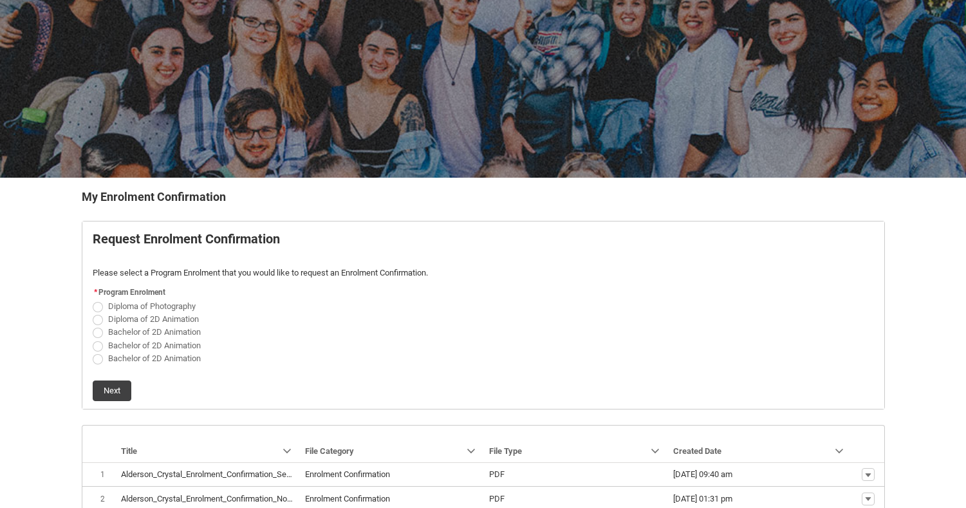 This screenshot has height=508, width=966. Describe the element at coordinates (153, 319) in the screenshot. I see `span: Diploma of 2D Animation` at that location.